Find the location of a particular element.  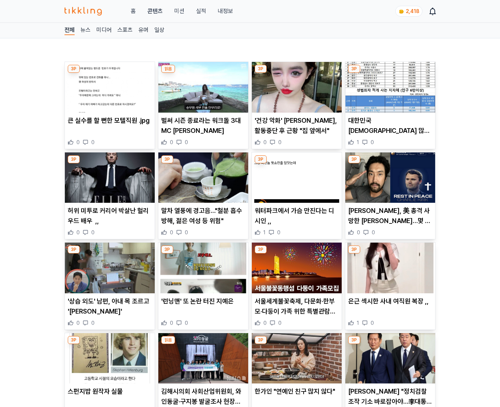

div: 3P 허위 미투로 커리어 박살난 헐리우드 배우 ,, 허위 미투로 커리어 박살난 헐리우드 배우 ,, 0 0 is located at coordinates (110, 196).